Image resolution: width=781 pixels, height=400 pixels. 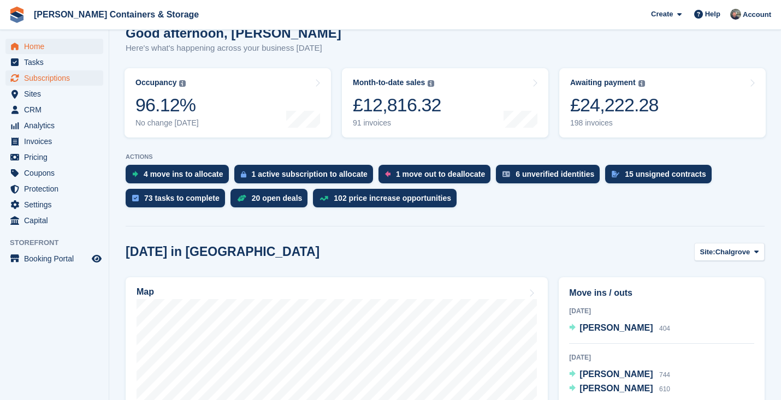 What do you see at coordinates (59, 243) in the screenshot?
I see `span: Storefront` at bounding box center [59, 243].